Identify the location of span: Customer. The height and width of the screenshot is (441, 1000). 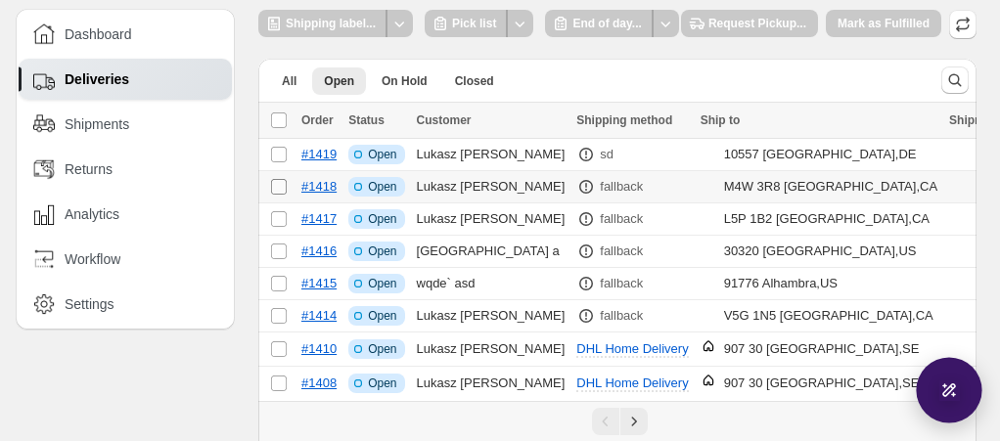
(444, 120).